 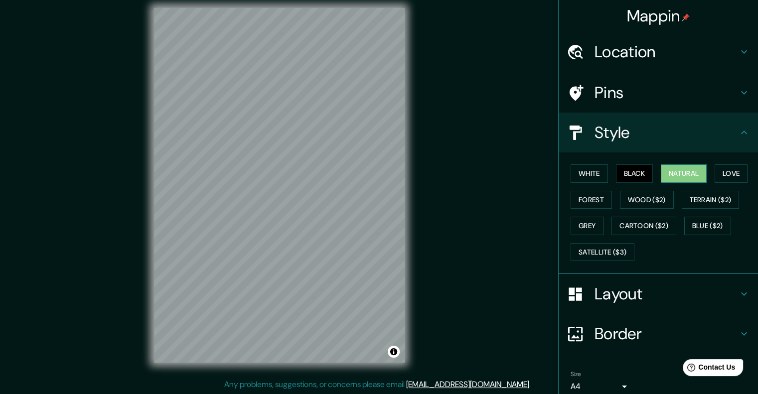 I want to click on button: Forest, so click(x=591, y=200).